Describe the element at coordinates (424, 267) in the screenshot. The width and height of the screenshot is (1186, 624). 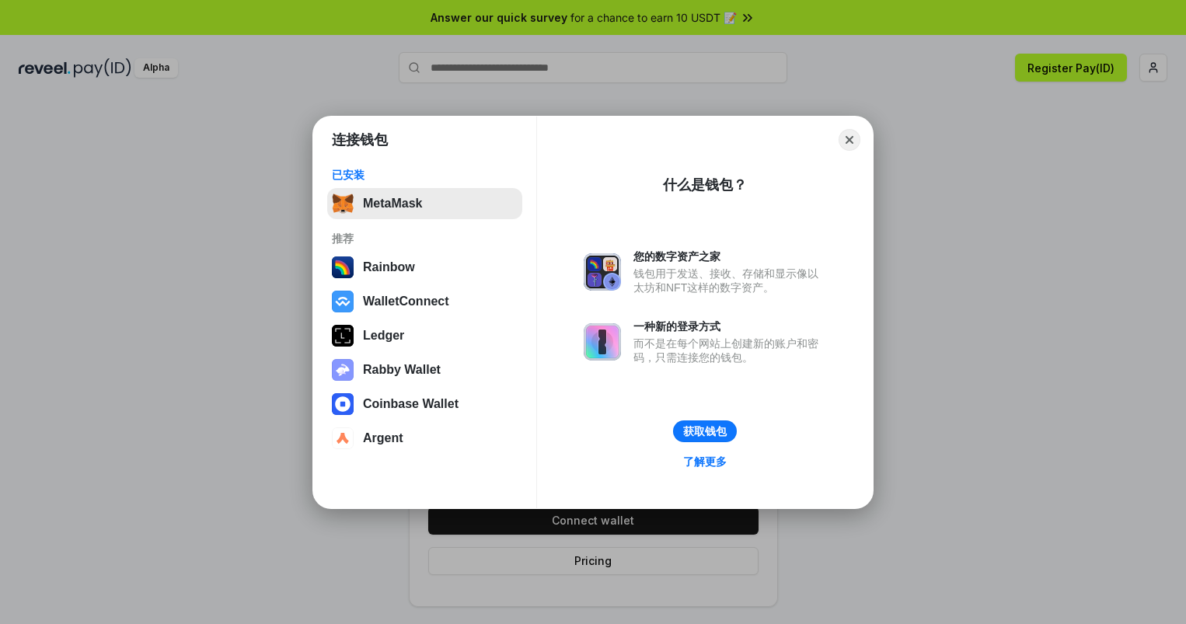
I see `button: Rainbow` at that location.